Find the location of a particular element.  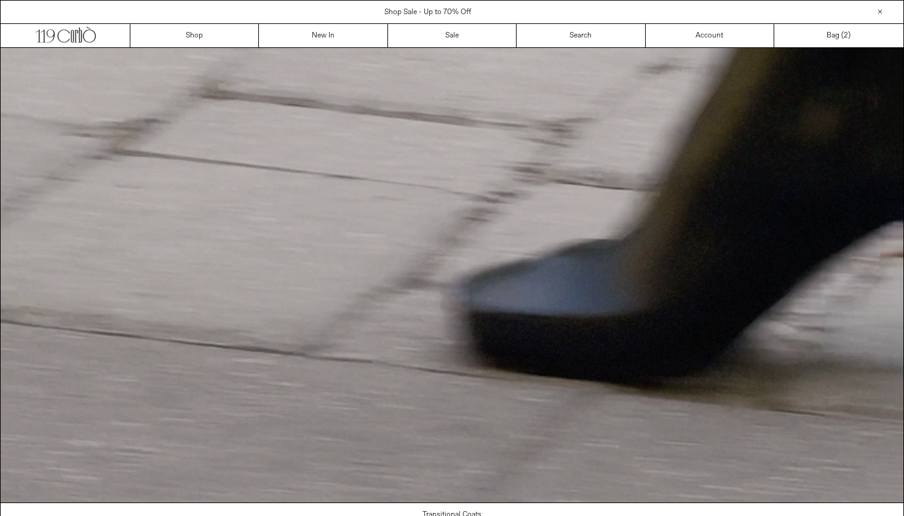

a: New In is located at coordinates (323, 36).